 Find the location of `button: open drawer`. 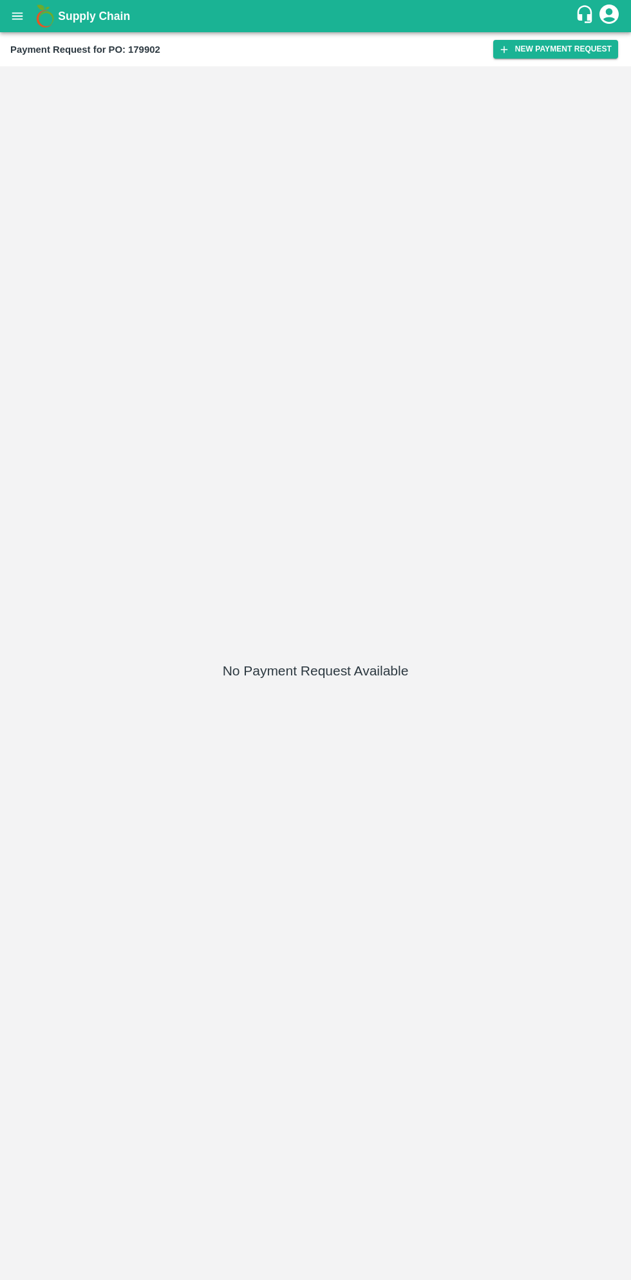

button: open drawer is located at coordinates (17, 16).